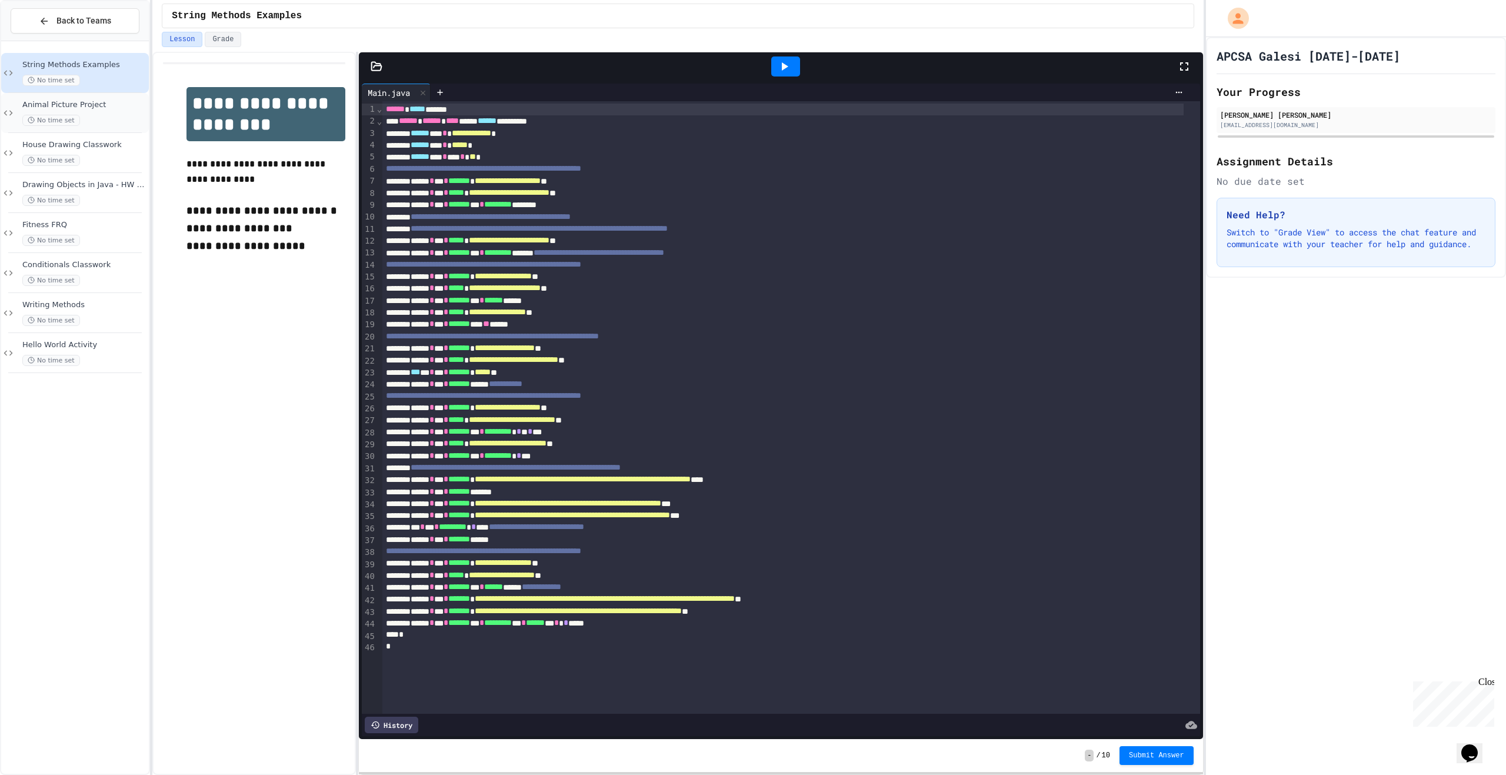 The image size is (1506, 775). I want to click on div: 19, so click(369, 325).